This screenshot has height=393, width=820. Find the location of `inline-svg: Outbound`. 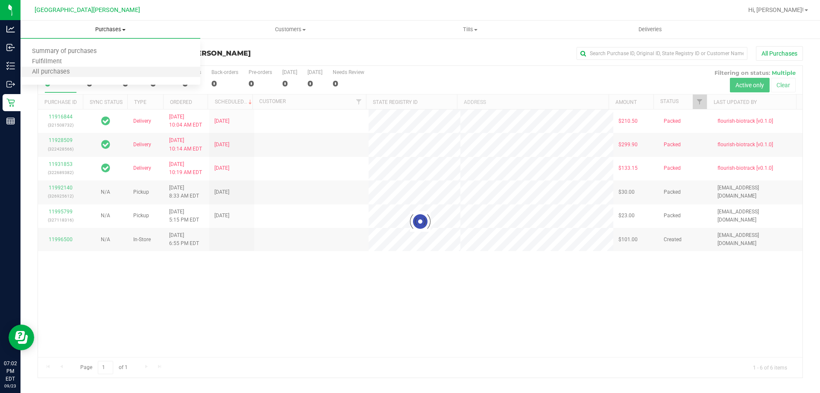

inline-svg: Outbound is located at coordinates (11, 84).